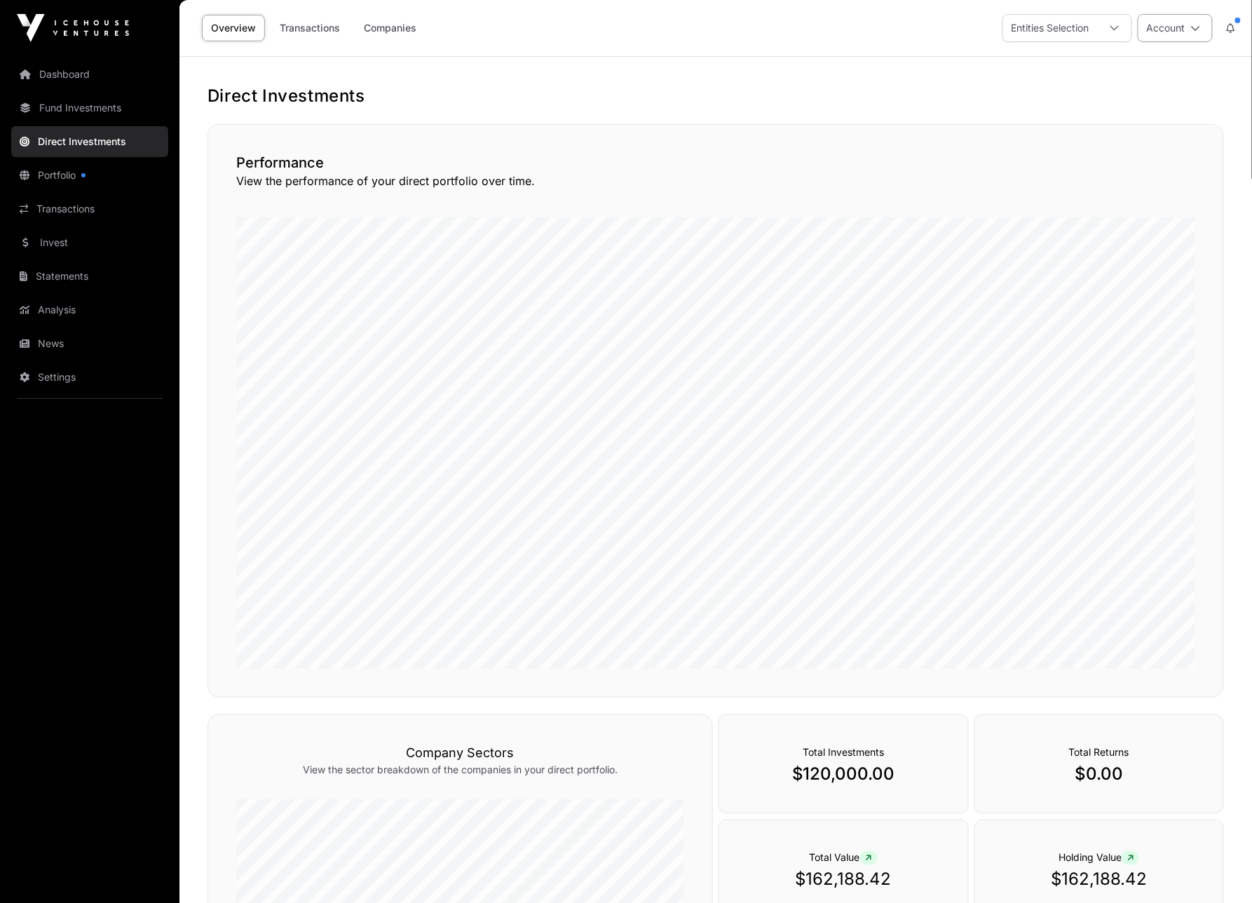 The height and width of the screenshot is (903, 1252). Describe the element at coordinates (460, 770) in the screenshot. I see `p: View the sector breakdown of the companies in your direct portfolio.` at that location.